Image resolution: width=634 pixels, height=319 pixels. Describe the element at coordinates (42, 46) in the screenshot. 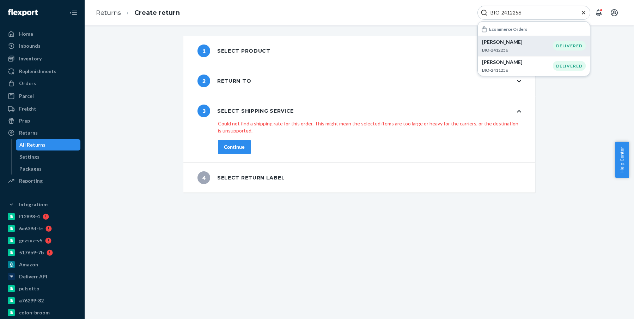

I see `a: Inbounds` at that location.